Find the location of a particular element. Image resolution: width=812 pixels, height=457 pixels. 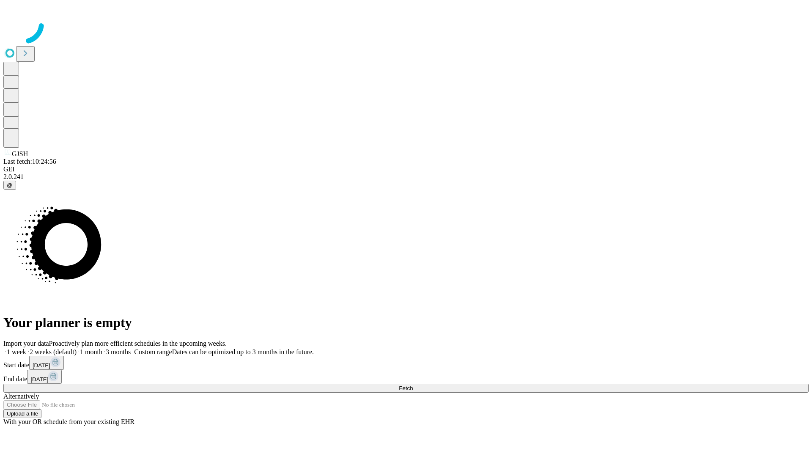

span: Dates can be optimized up to 3 months in the future. is located at coordinates (243, 351).